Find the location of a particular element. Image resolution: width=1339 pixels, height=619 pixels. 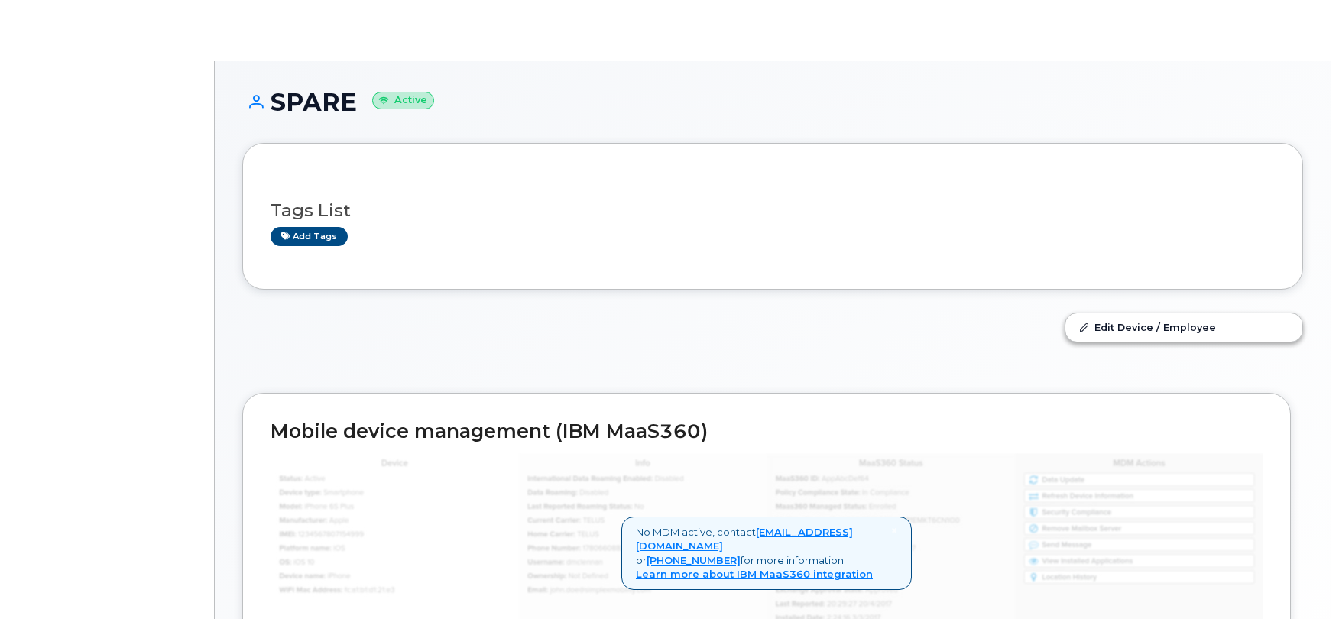

a: Edit Device / Employee is located at coordinates (1184, 327).